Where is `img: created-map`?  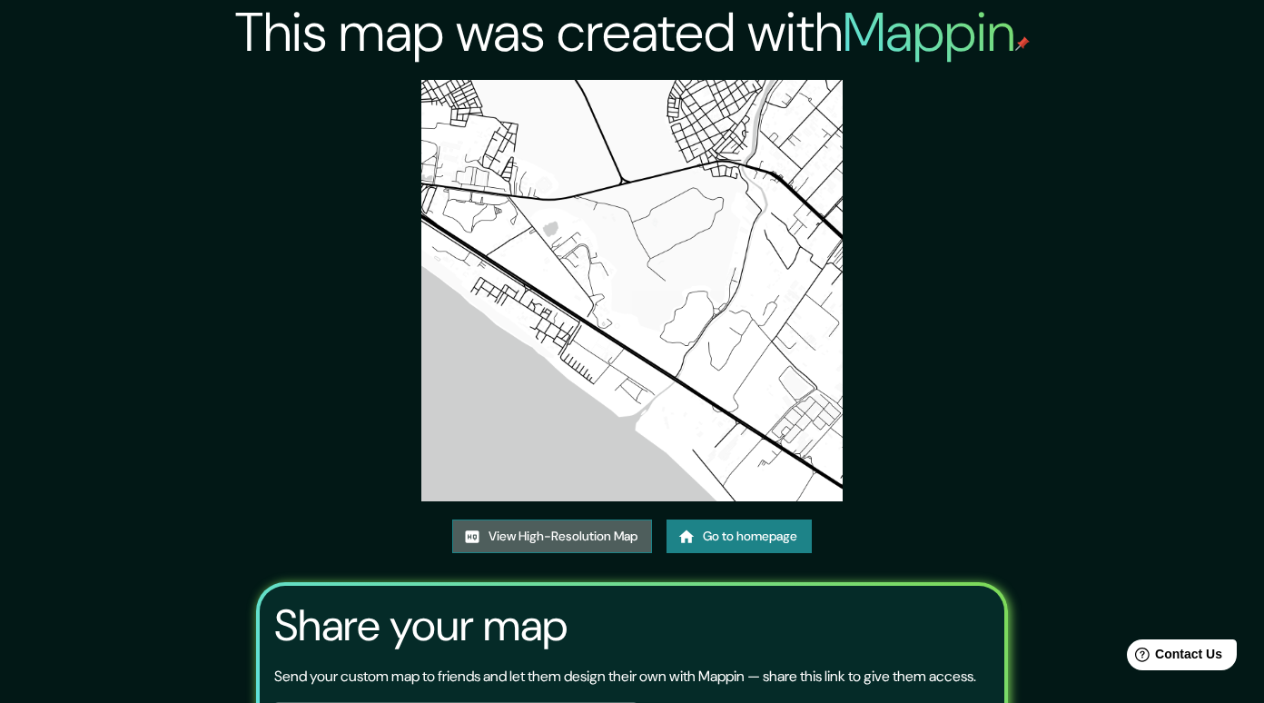 img: created-map is located at coordinates (632, 291).